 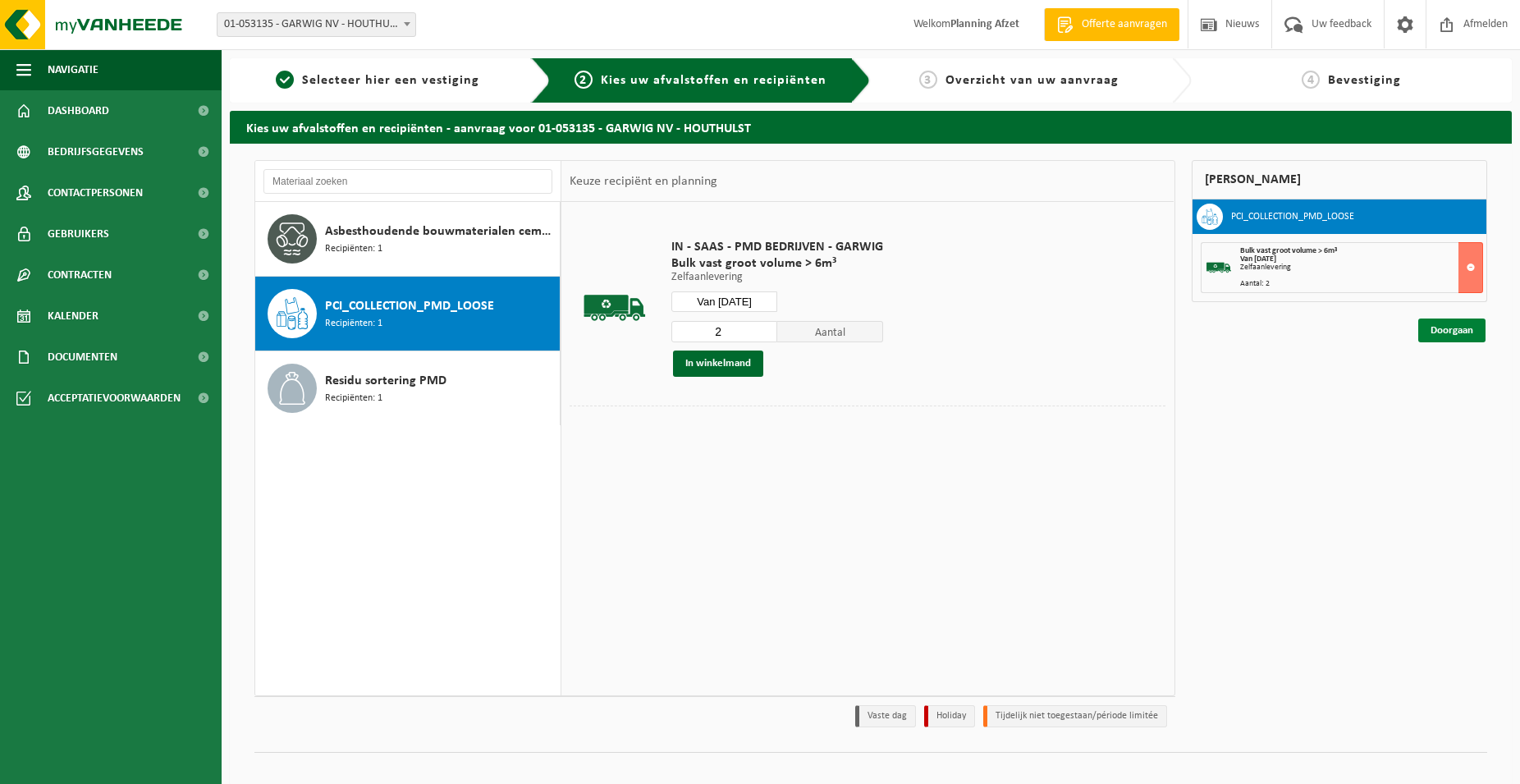 What do you see at coordinates (114, 398) in the screenshot?
I see `span: Acceptatievoorwaarden` at bounding box center [114, 398].